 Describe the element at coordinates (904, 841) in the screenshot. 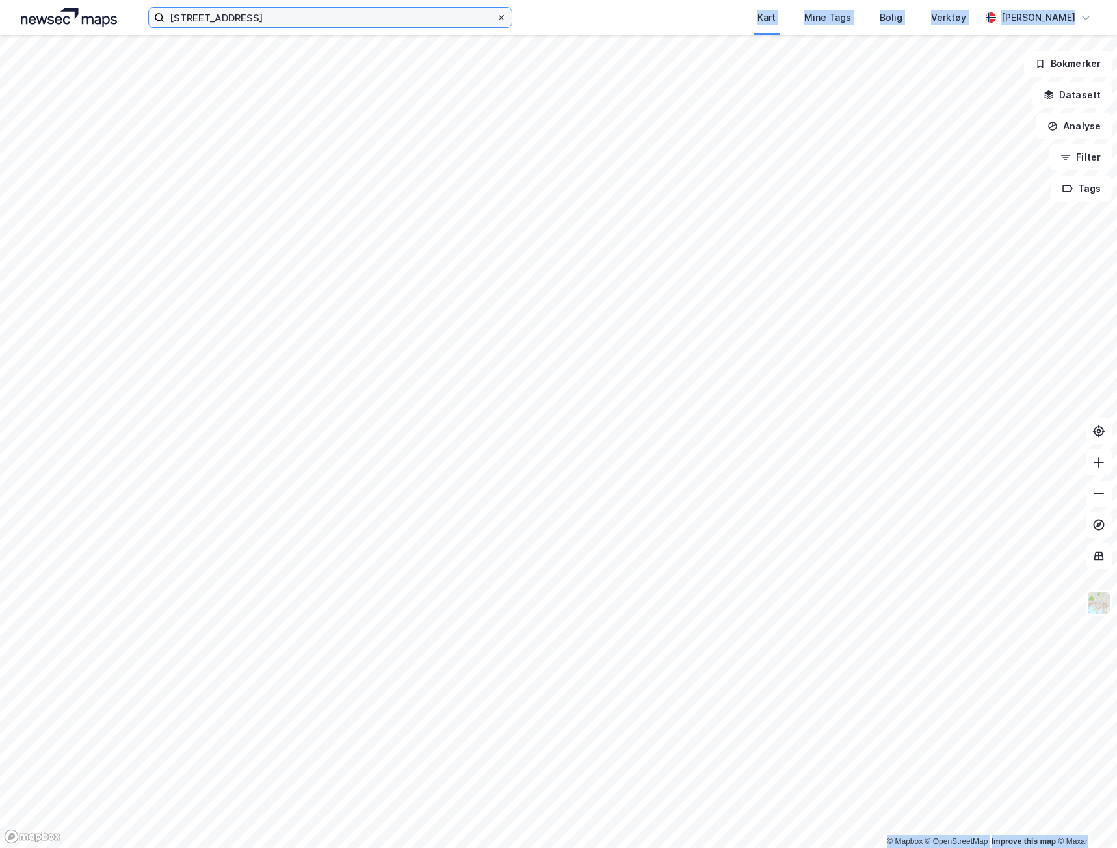

I see `a: Mapbox` at that location.